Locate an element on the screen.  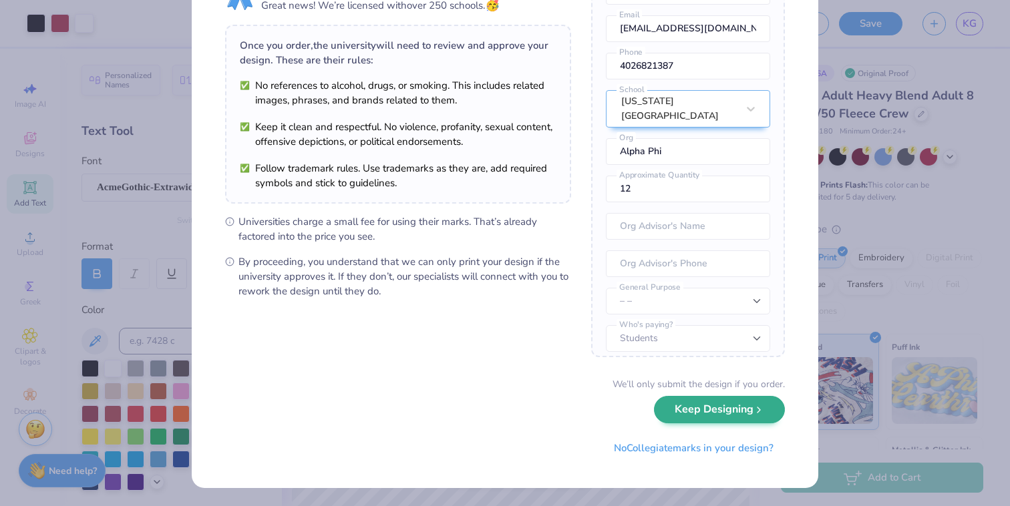
li: No references to alcohol, drugs, or smoking. This includes related images, phrases, and brands re... is located at coordinates (398, 93).